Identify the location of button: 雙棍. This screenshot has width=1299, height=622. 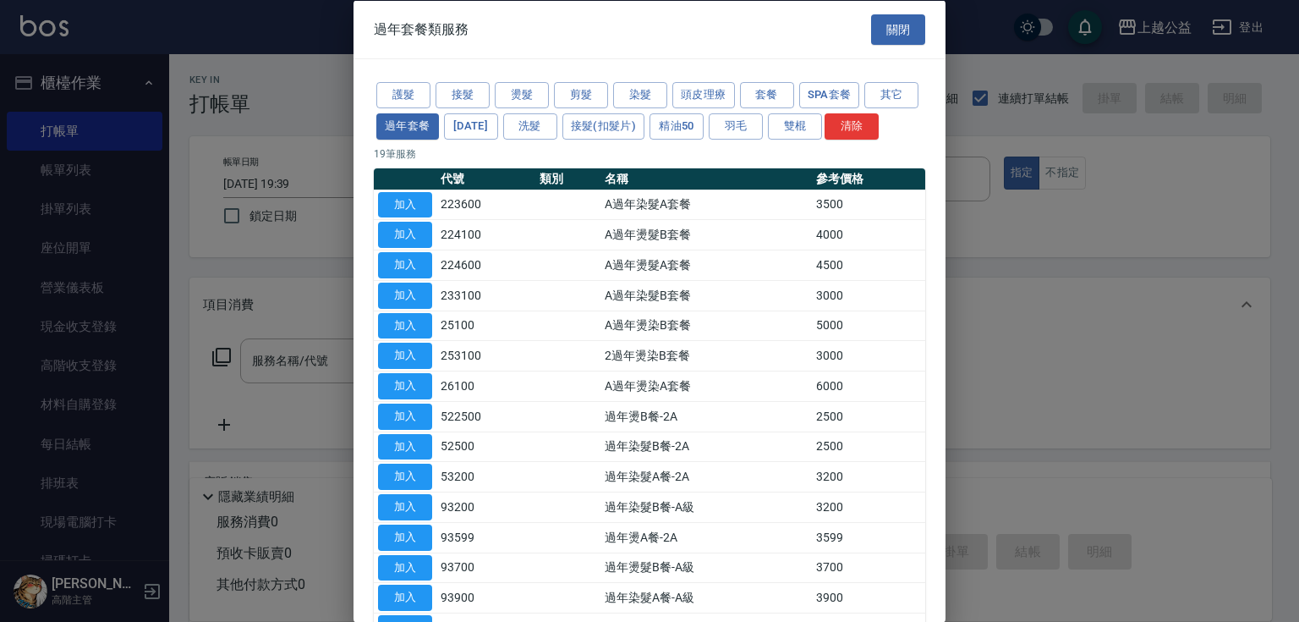
(795, 125).